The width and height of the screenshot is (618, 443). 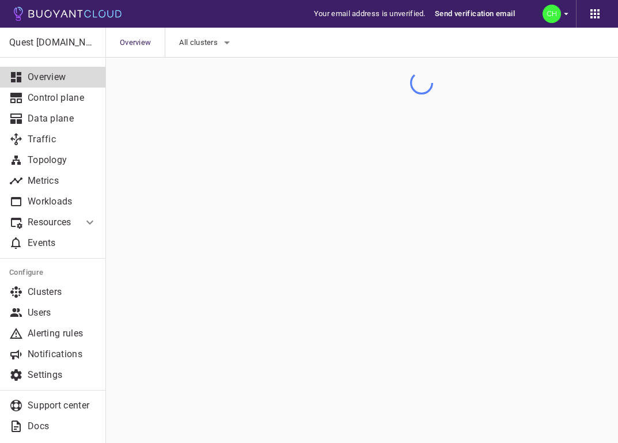 I want to click on span: Your email address is unverified., so click(x=370, y=14).